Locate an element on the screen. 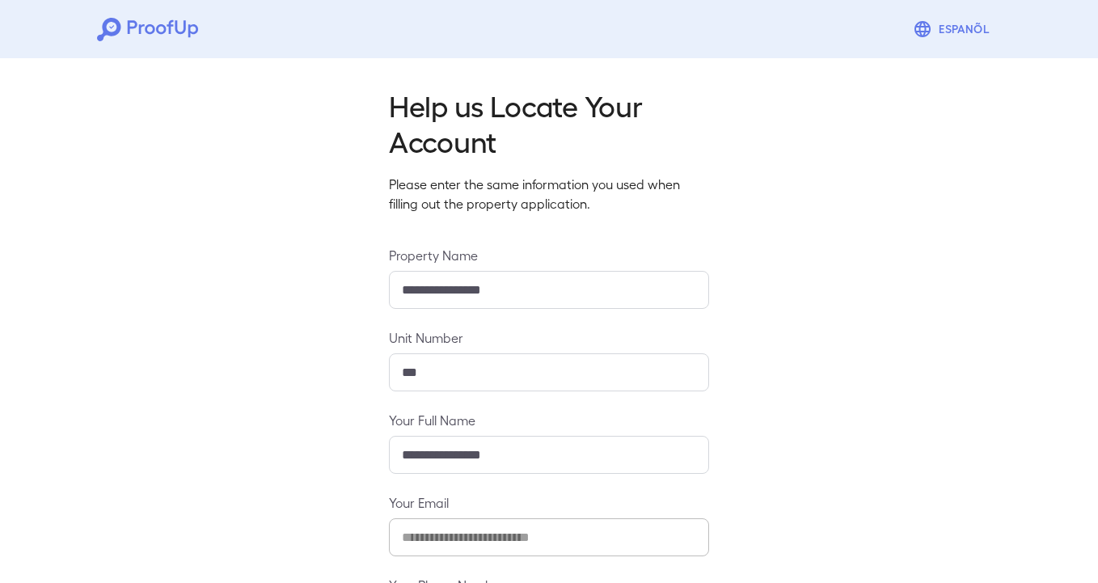 The image size is (1098, 583). label: Unit Number is located at coordinates (549, 337).